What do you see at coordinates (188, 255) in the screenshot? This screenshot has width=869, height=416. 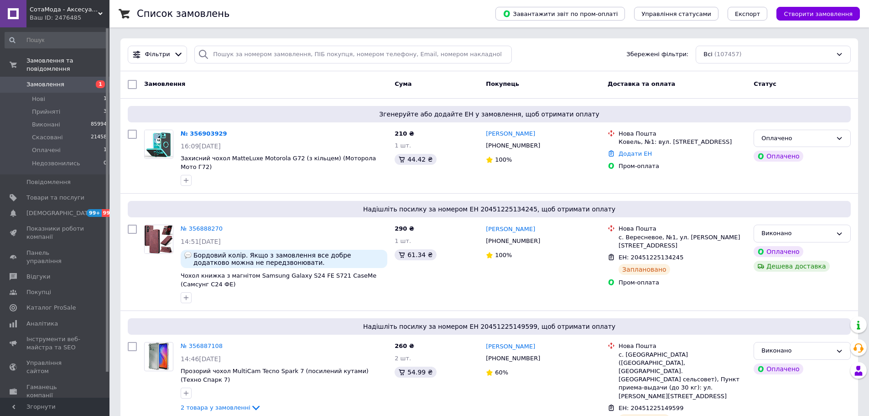 I see `img: :speech_balloon:` at bounding box center [188, 255].